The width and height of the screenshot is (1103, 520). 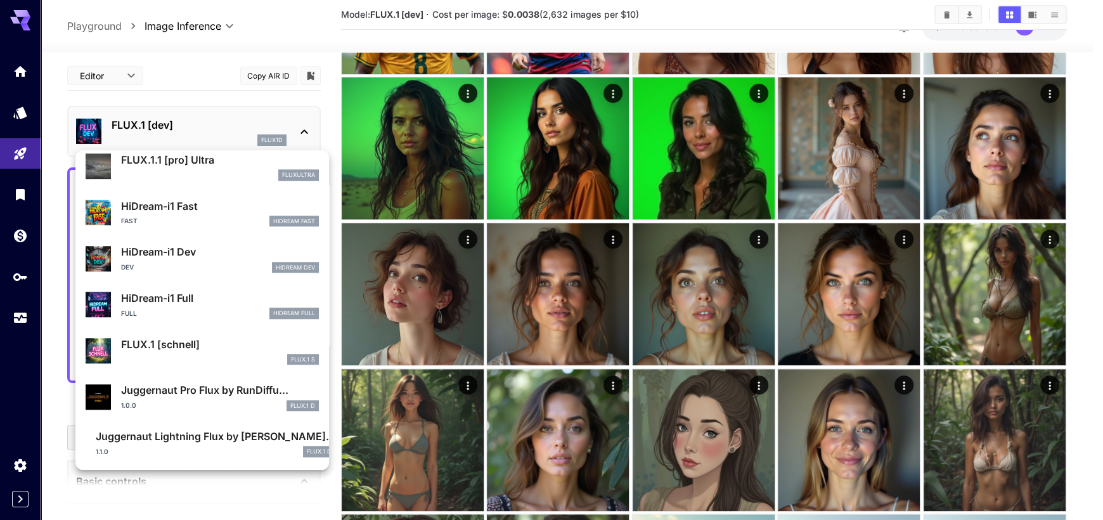 What do you see at coordinates (294, 313) in the screenshot?
I see `p: HiDream Full` at bounding box center [294, 313].